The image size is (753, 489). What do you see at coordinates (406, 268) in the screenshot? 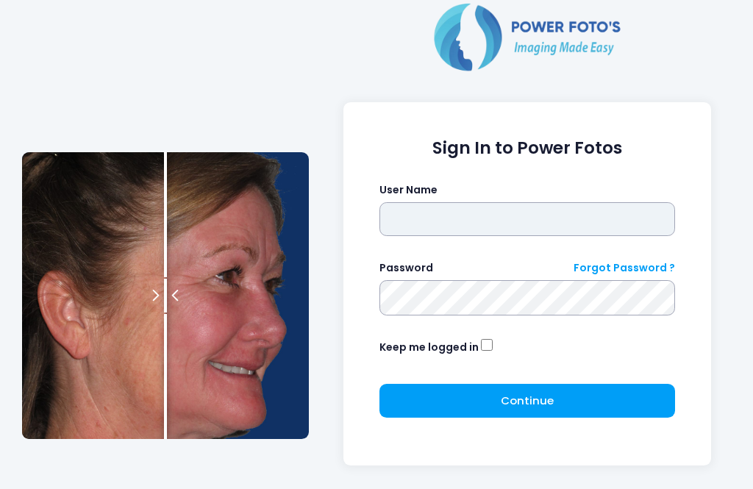
I see `label: Password` at bounding box center [406, 268].